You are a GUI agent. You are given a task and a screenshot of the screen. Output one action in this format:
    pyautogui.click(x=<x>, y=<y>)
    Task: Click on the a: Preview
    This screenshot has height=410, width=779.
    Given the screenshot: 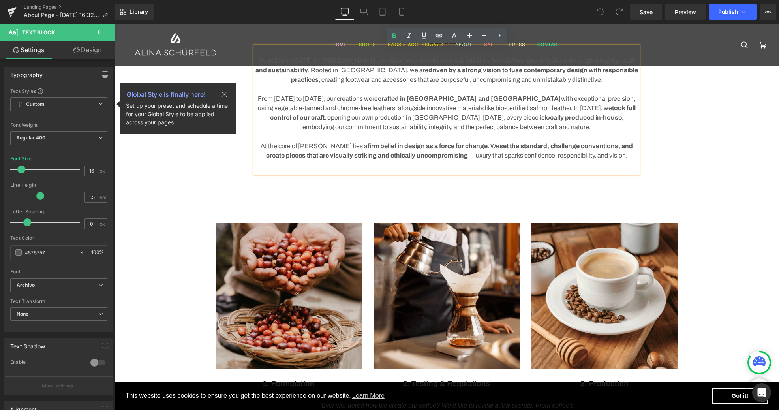 What is the action you would take?
    pyautogui.click(x=685, y=12)
    